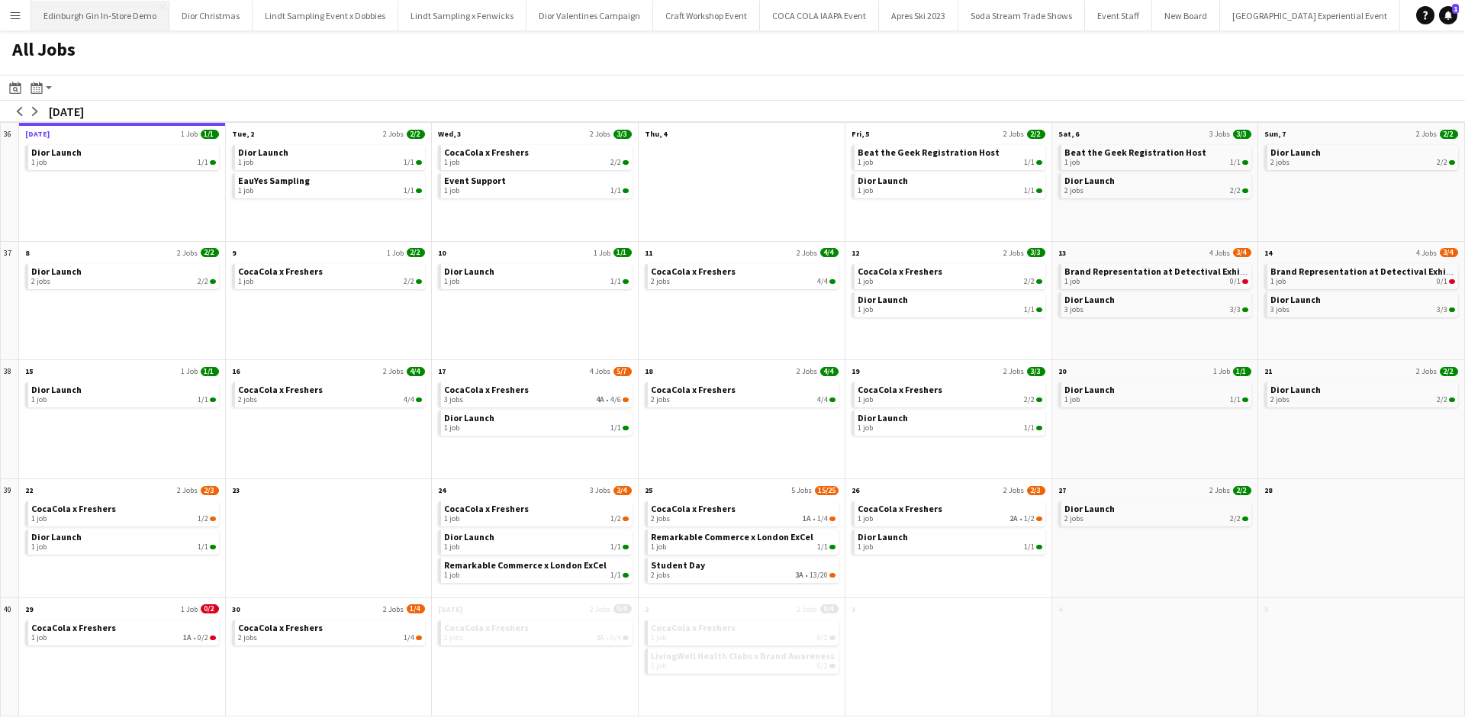 This screenshot has width=1465, height=721. Describe the element at coordinates (274, 180) in the screenshot. I see `span: EauYes Sampling` at that location.